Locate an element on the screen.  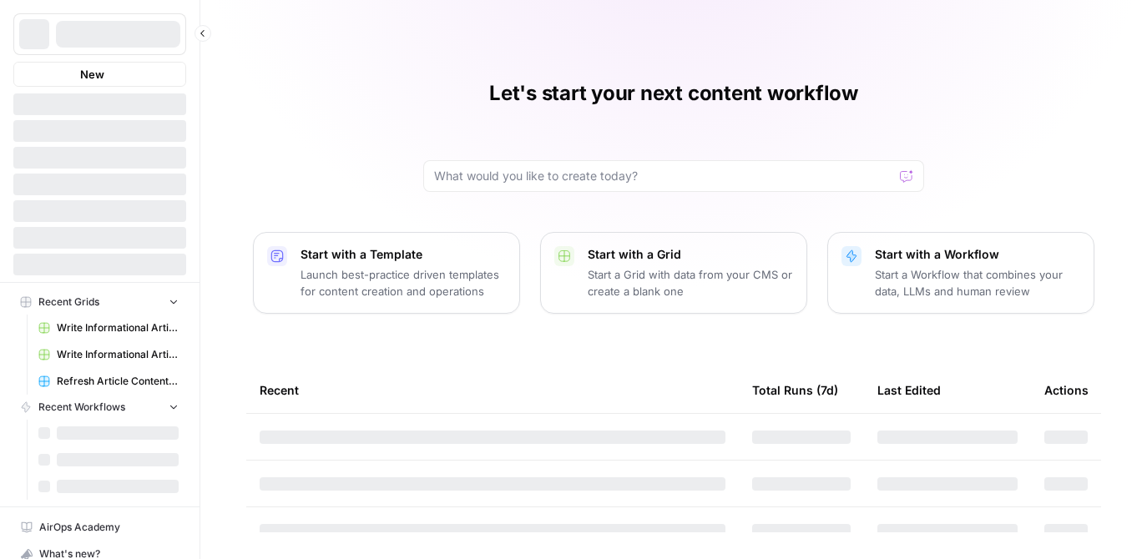
button: Start with a GridStart a Grid with data from your CMS or create a blank one is located at coordinates (674, 273).